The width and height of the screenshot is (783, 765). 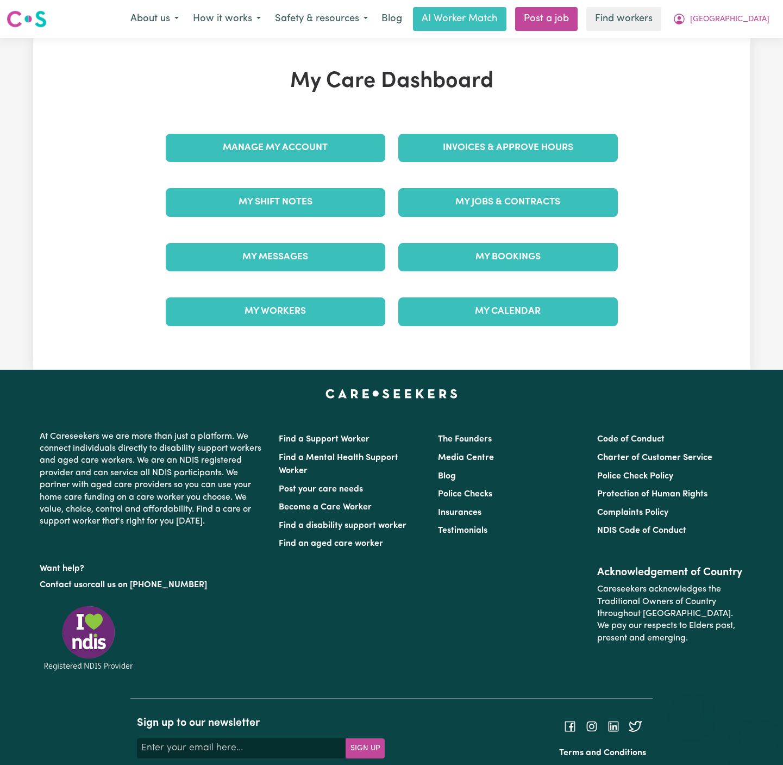 I want to click on p: At Careseekers we are more than just a platform. We connect individuals directly to disability su..., so click(x=153, y=479).